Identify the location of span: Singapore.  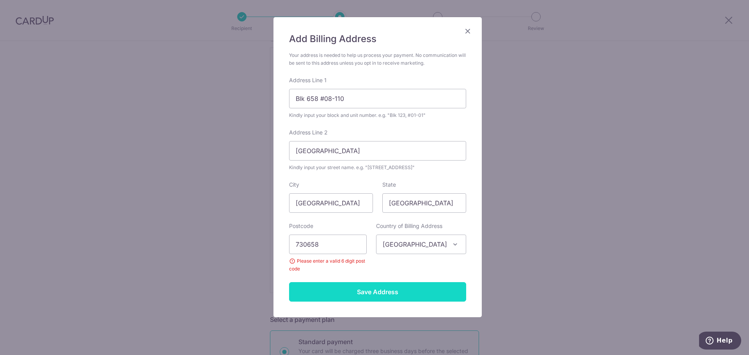
(421, 245).